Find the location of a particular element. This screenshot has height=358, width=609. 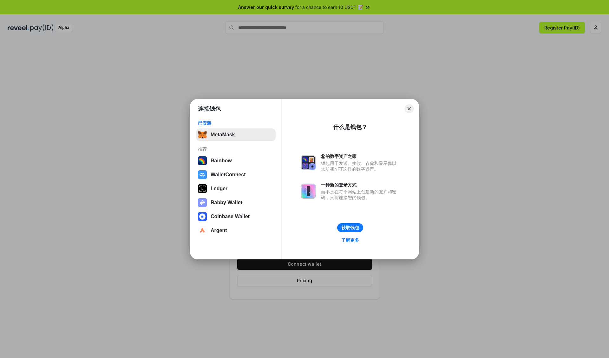

div: Rabby Wallet is located at coordinates (227, 203).